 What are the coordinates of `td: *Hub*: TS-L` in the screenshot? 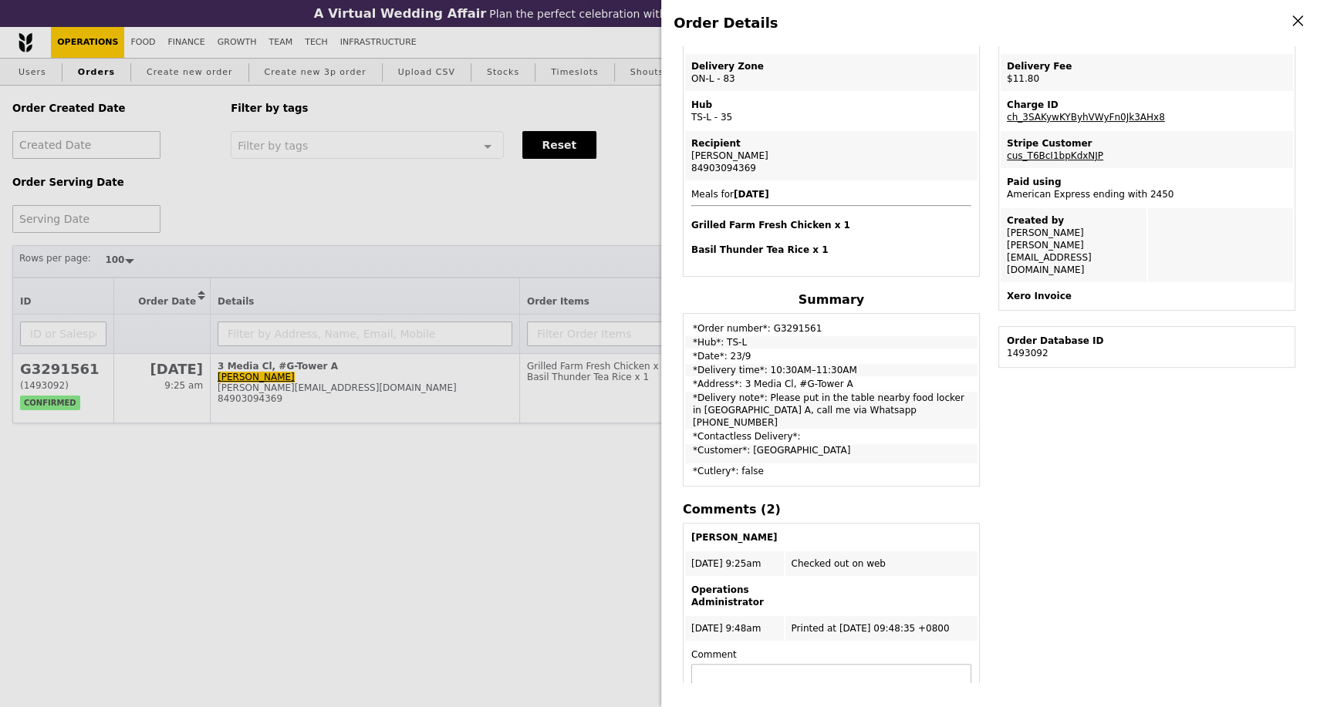 It's located at (831, 342).